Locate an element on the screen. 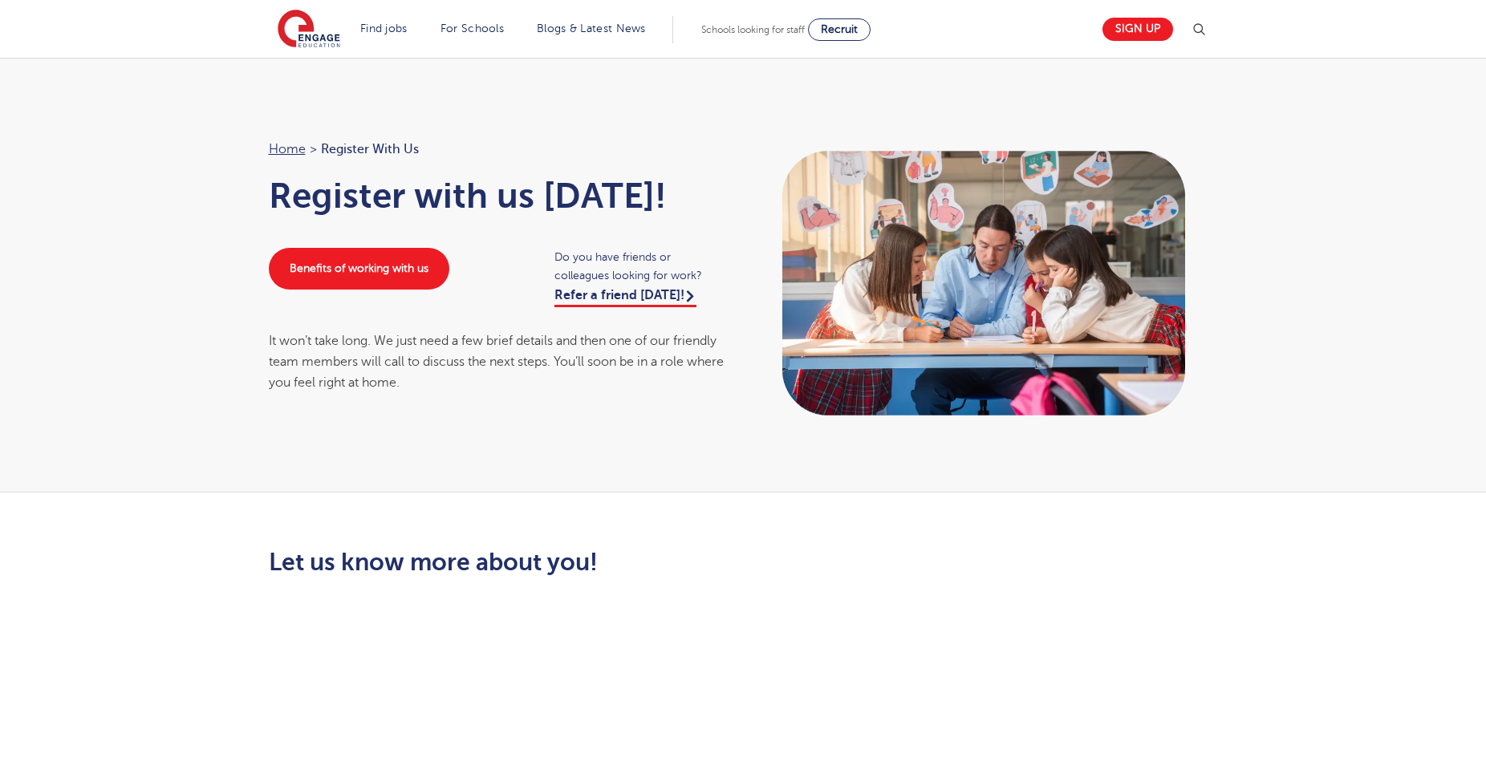  span: Recruit is located at coordinates (839, 29).